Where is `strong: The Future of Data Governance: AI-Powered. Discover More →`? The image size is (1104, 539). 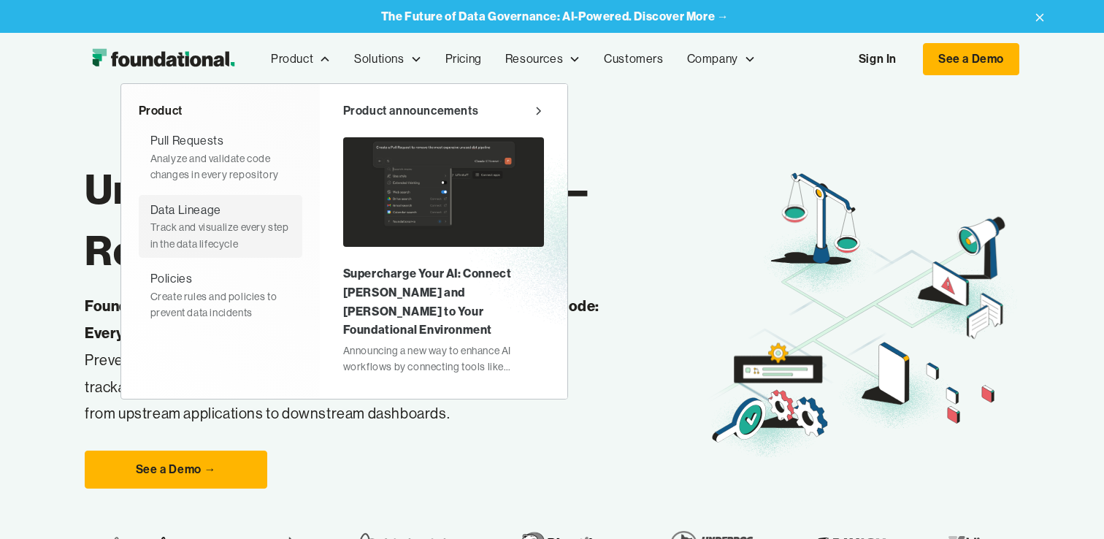 strong: The Future of Data Governance: AI-Powered. Discover More → is located at coordinates (555, 16).